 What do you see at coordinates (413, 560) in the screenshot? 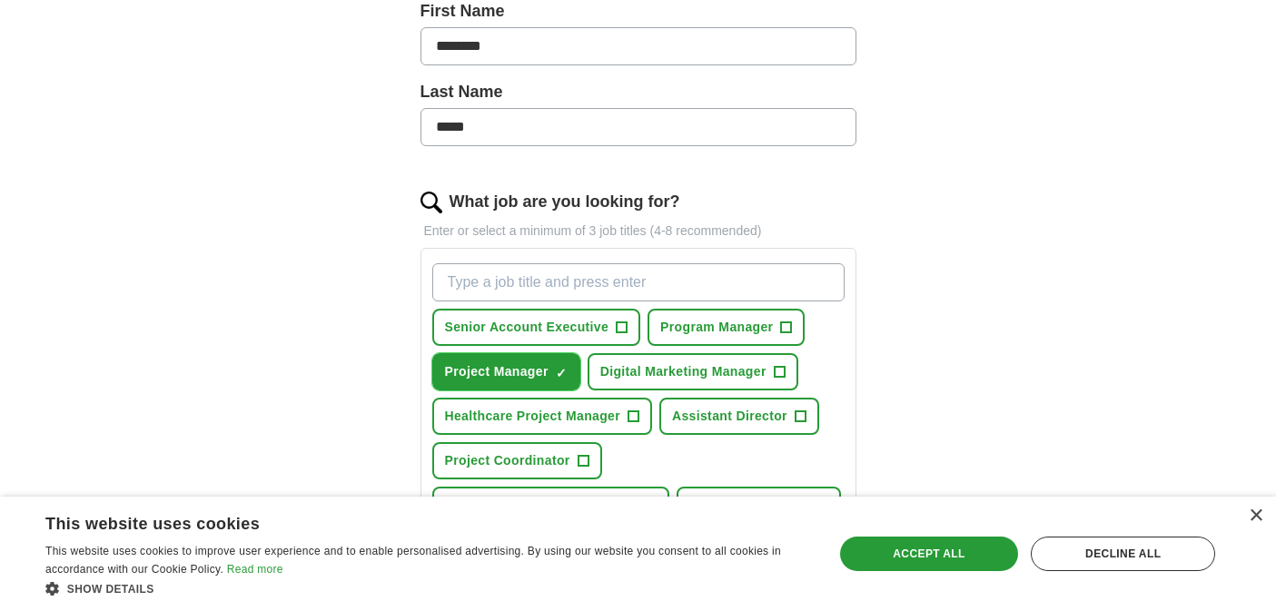
I see `span: This website uses cookies to improve user experience and to enable personalised advertising. By u...` at bounding box center [413, 560].